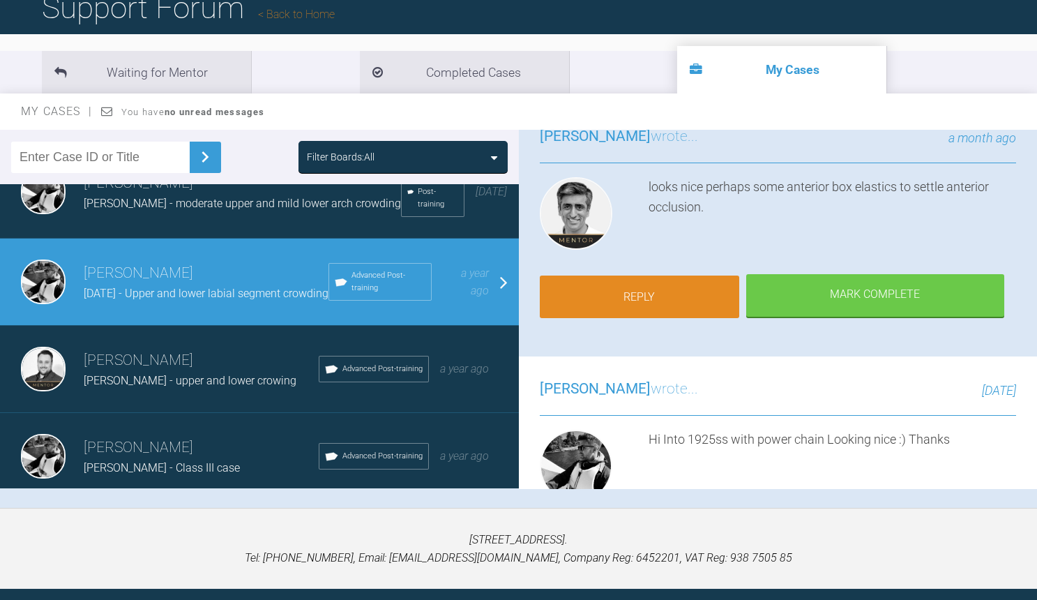 The width and height of the screenshot is (1037, 600). I want to click on img: Asif Chatoo, so click(576, 213).